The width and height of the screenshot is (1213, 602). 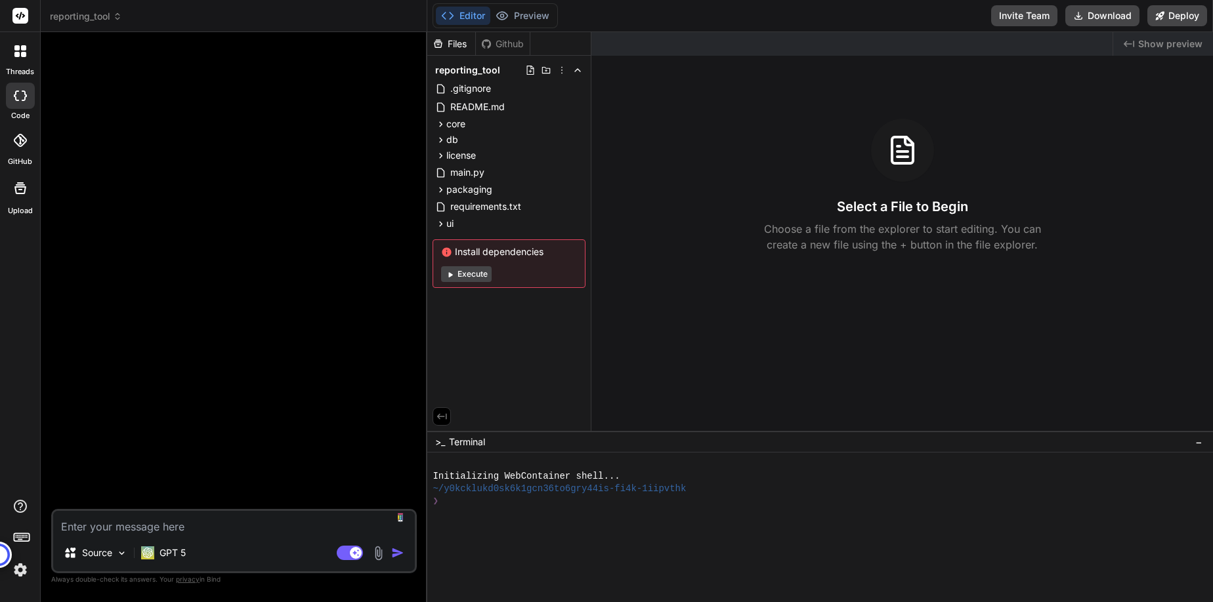 I want to click on span: db, so click(x=452, y=140).